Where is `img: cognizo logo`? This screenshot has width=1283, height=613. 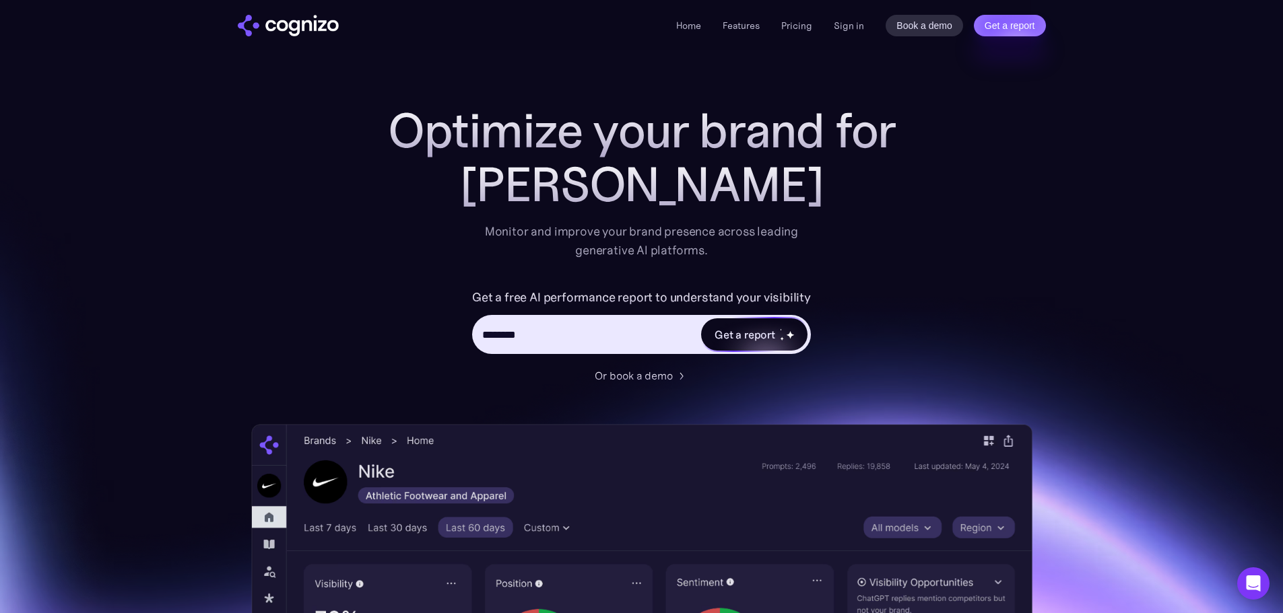 img: cognizo logo is located at coordinates (288, 26).